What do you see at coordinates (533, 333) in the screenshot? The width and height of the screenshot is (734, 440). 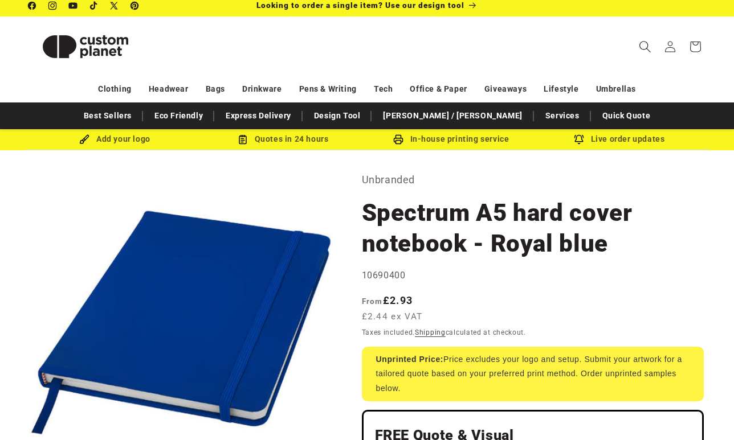 I see `div: Taxes included. calculated at checkout.` at bounding box center [533, 333].